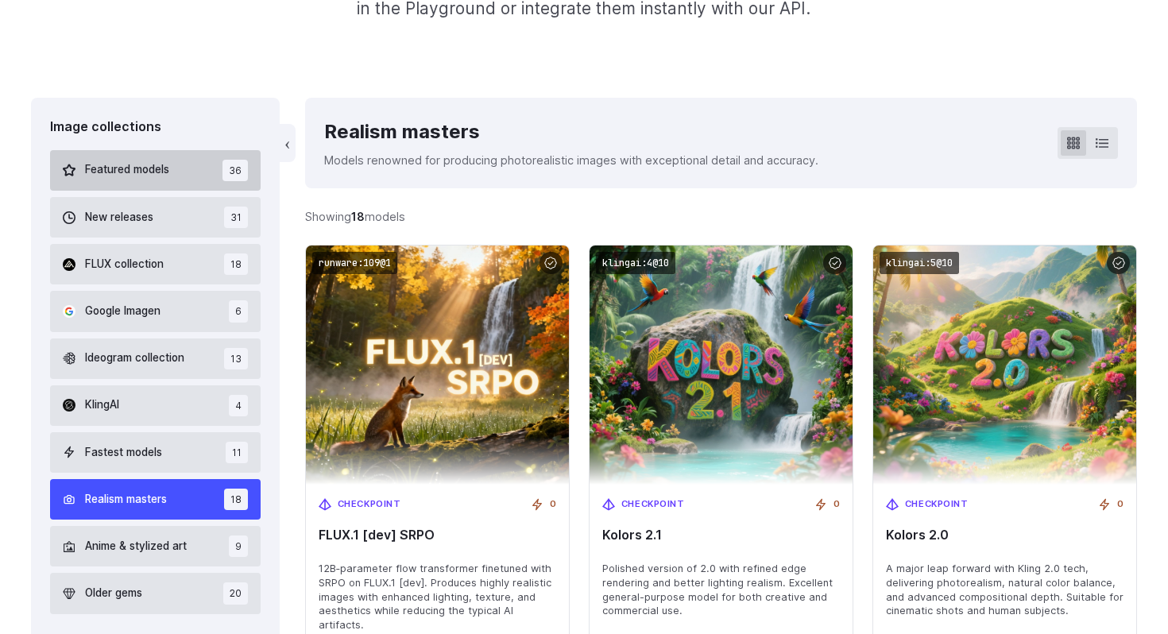 This screenshot has height=634, width=1168. Describe the element at coordinates (721, 590) in the screenshot. I see `span: Polished version of 2.0 with refined edge rendering and better lighting realism. Excellent genera...` at that location.